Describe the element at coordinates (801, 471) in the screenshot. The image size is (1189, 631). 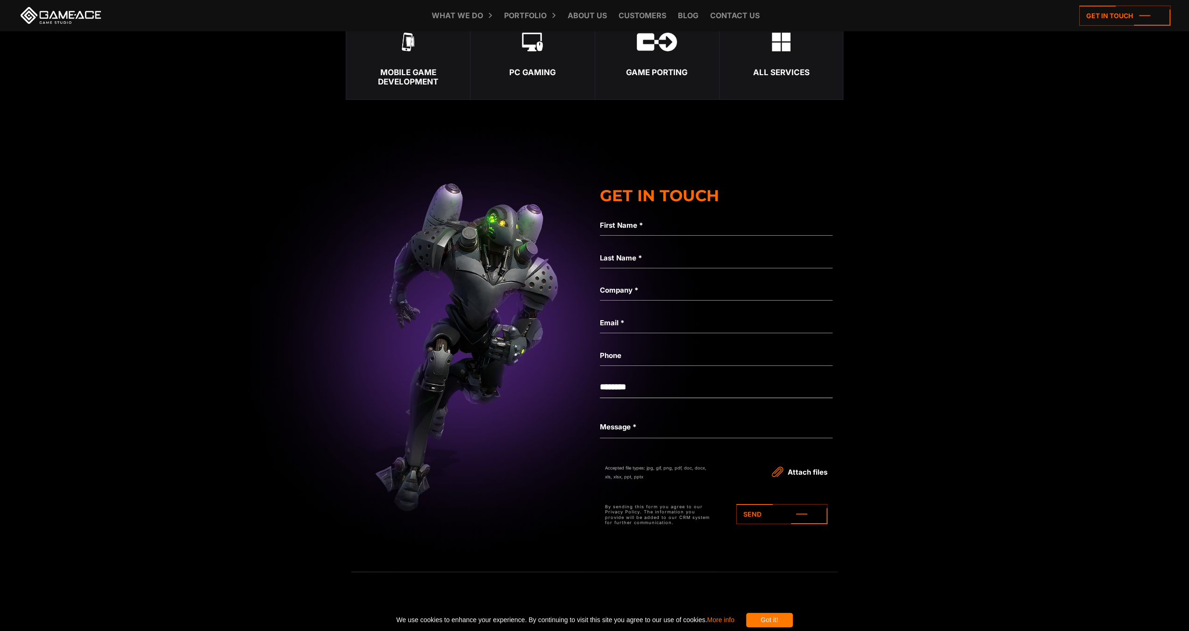
I see `a: Attach files` at that location.